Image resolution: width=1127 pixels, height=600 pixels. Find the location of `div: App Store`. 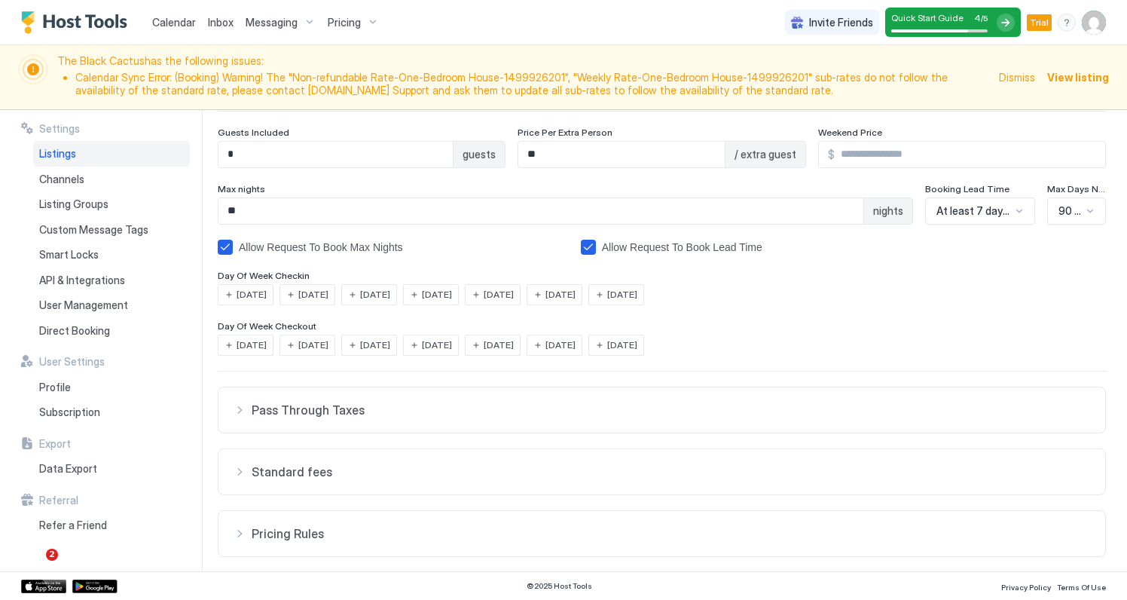

div: App Store is located at coordinates (44, 586).